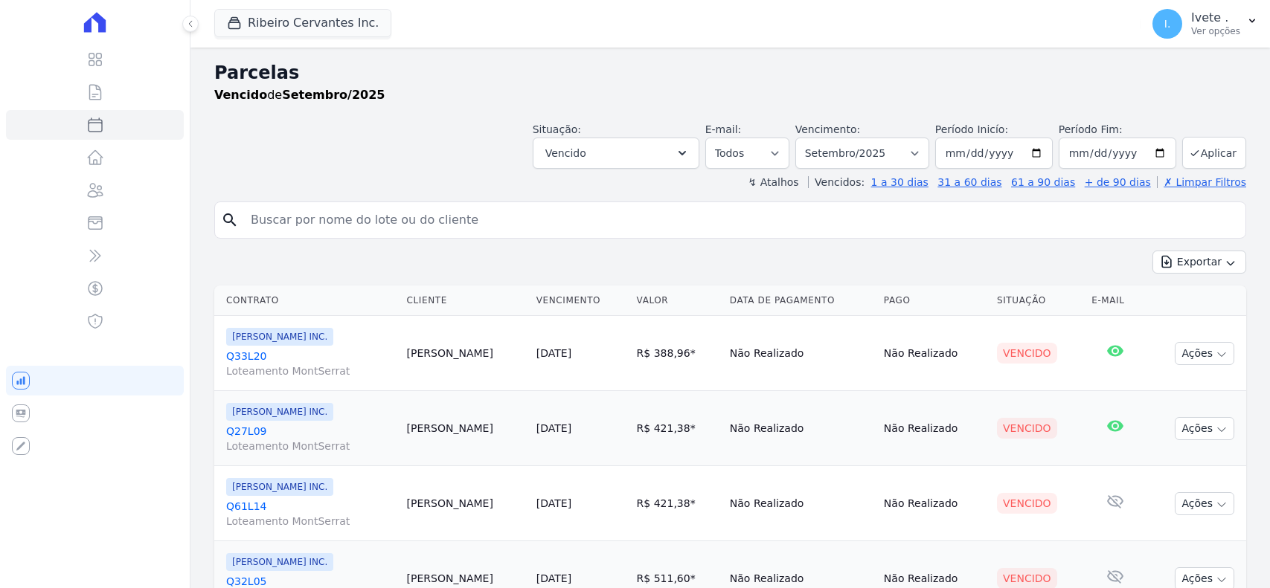 The height and width of the screenshot is (588, 1270). I want to click on a: 1 a 30 dias, so click(899, 182).